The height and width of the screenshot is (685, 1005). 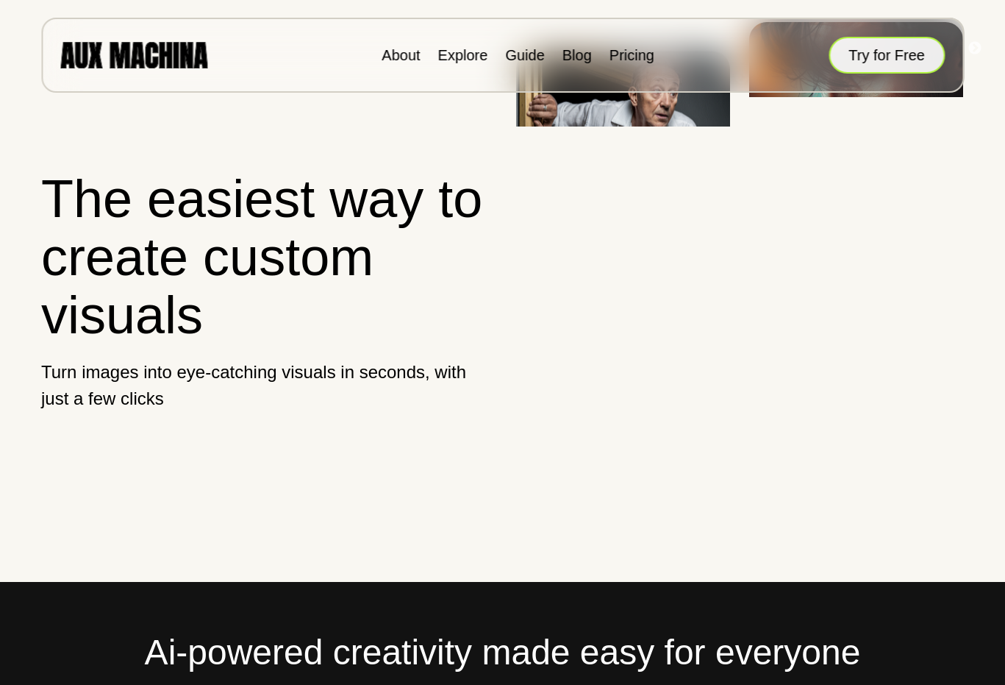 What do you see at coordinates (524, 55) in the screenshot?
I see `a: Guide` at bounding box center [524, 55].